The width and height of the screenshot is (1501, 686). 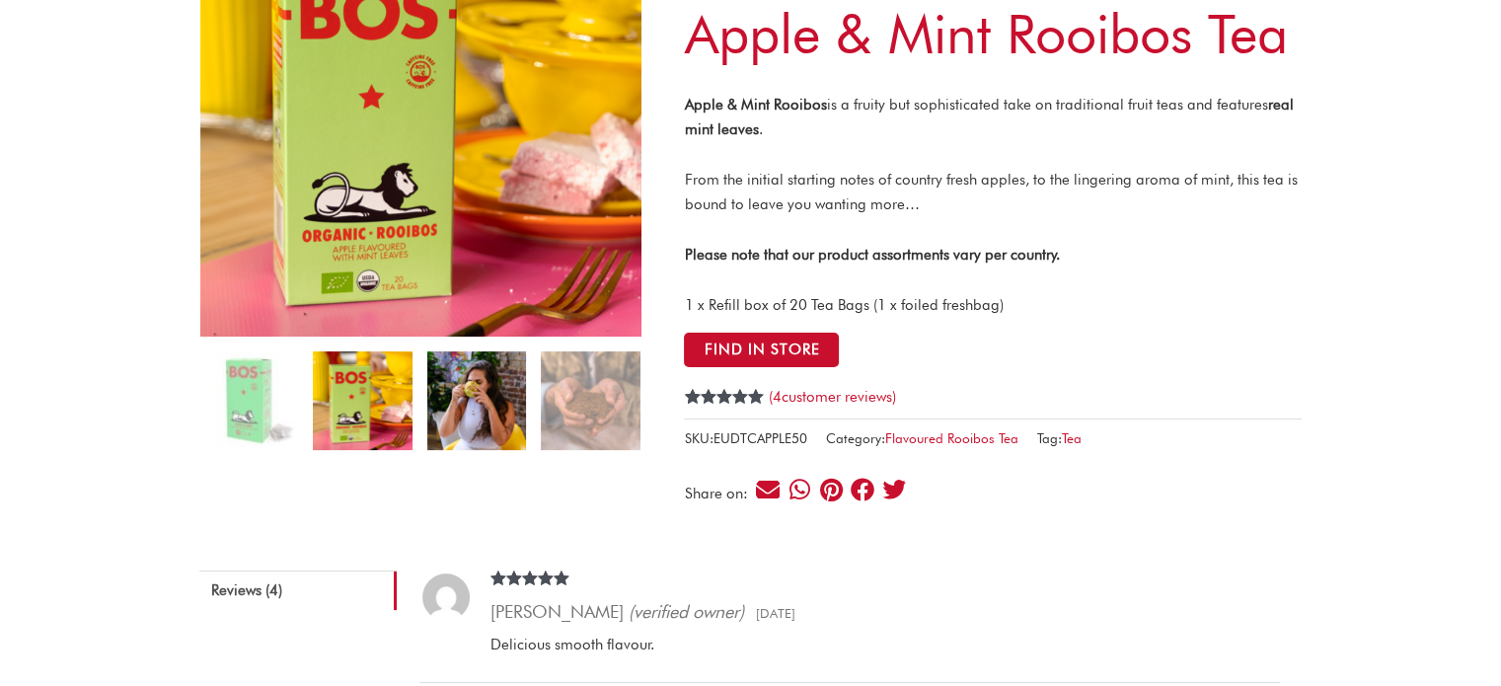 I want to click on h1: Apple & Mint Rooibos Tea, so click(x=993, y=34).